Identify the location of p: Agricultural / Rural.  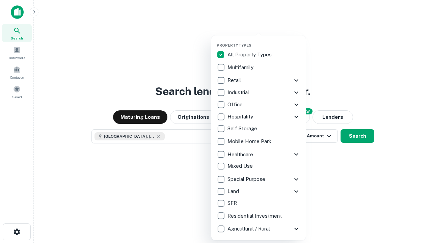
(250, 229).